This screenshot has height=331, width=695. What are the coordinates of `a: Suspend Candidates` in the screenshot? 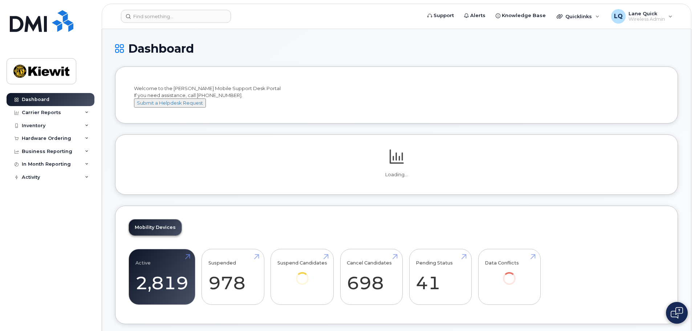 It's located at (302, 273).